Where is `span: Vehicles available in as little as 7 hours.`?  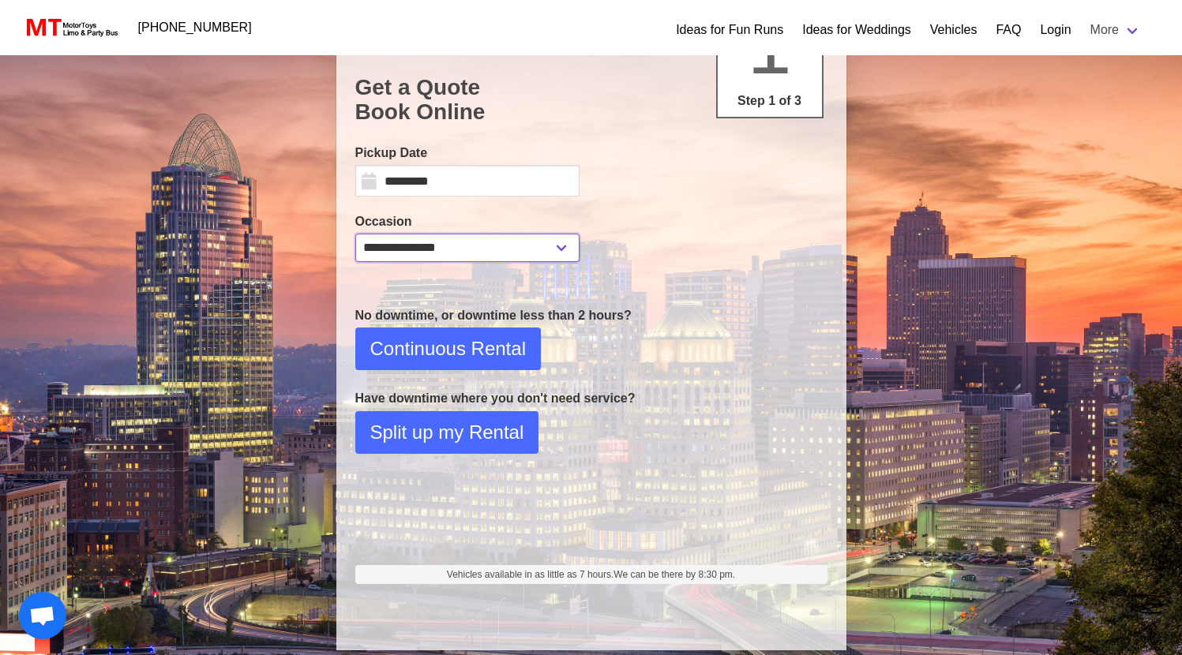 span: Vehicles available in as little as 7 hours. is located at coordinates (591, 575).